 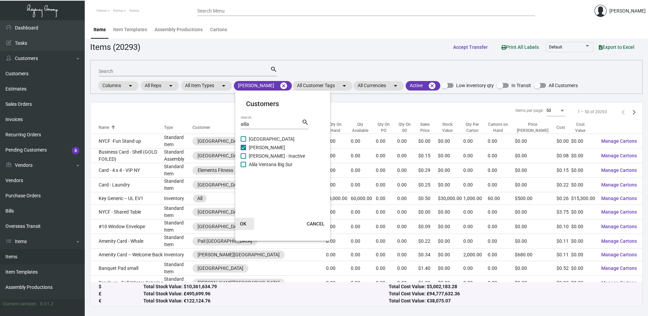 What do you see at coordinates (305, 122) in the screenshot?
I see `mat-icon: search` at bounding box center [305, 122].